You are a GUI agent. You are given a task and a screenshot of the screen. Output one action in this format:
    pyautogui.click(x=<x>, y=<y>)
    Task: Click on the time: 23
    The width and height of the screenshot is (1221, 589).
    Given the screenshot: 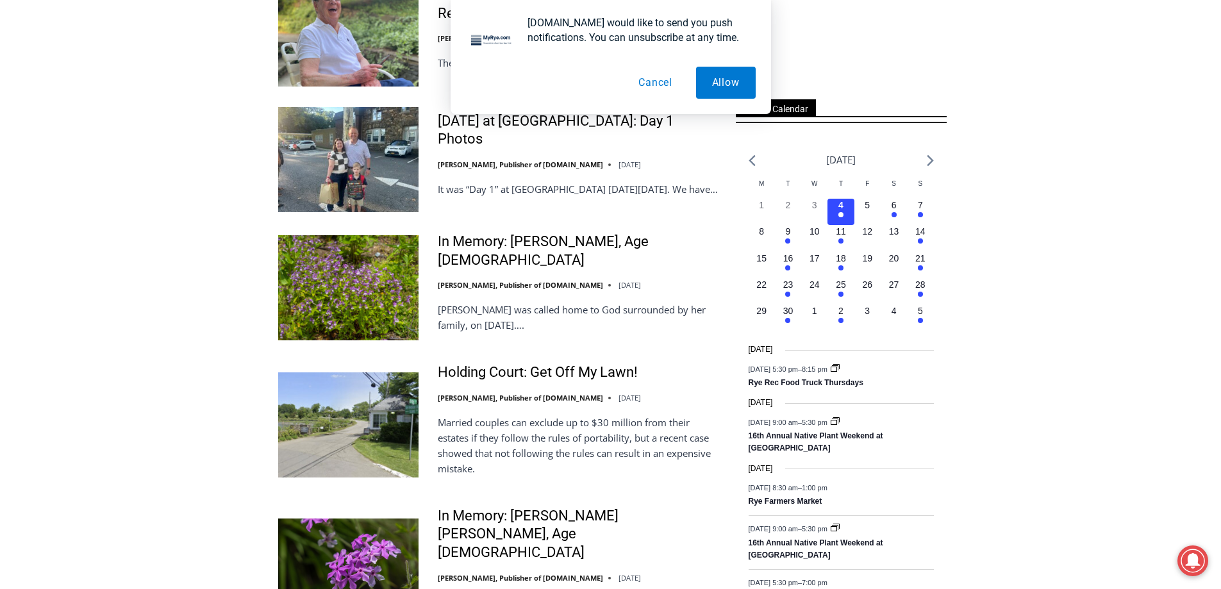 What is the action you would take?
    pyautogui.click(x=789, y=285)
    